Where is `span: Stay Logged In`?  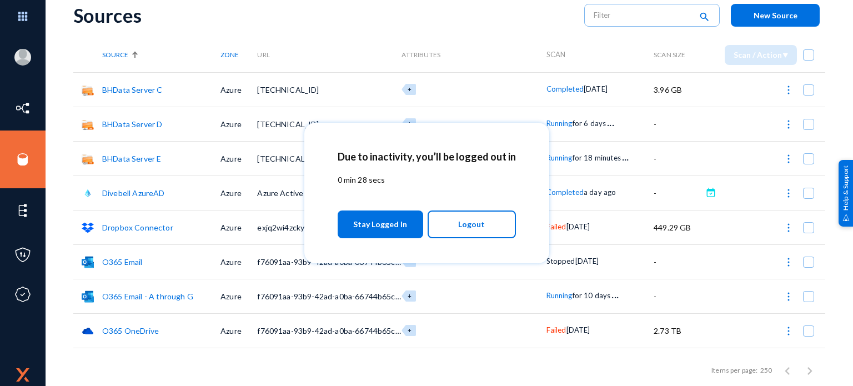 span: Stay Logged In is located at coordinates (380, 224).